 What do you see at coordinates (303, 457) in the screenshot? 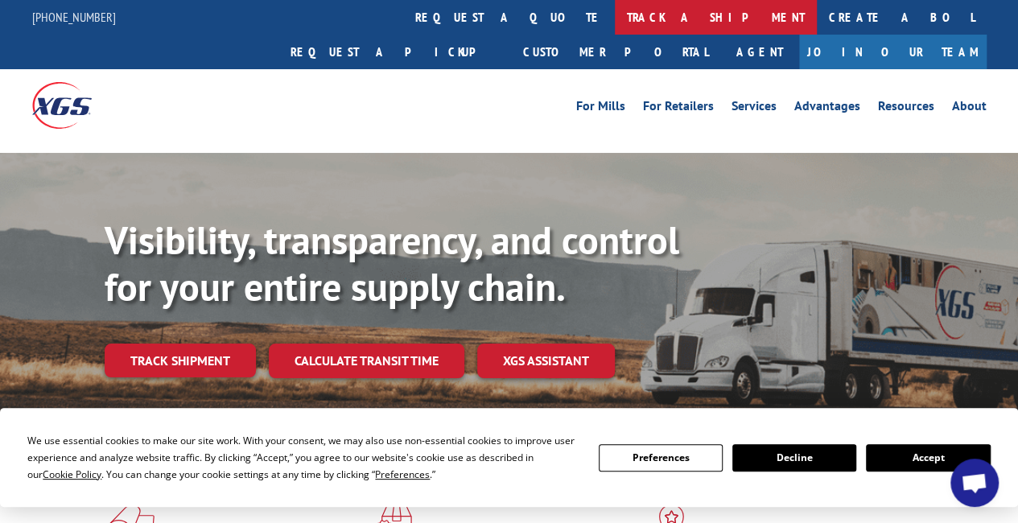
I see `div: We use essential cookies to make our site work. With your consent, we may also use non-essential ...` at bounding box center [303, 457].